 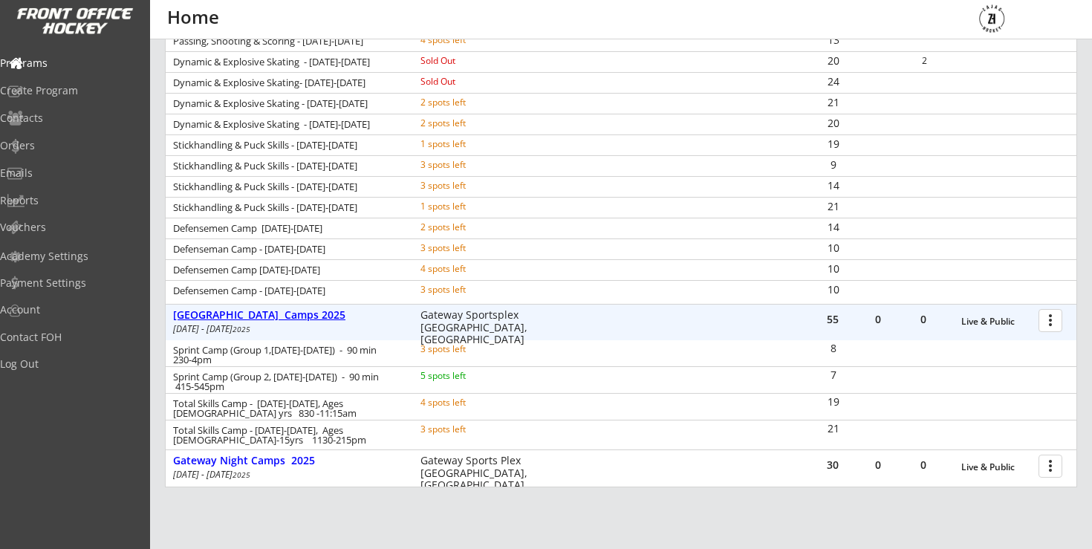 I want to click on div: 9, so click(x=833, y=165).